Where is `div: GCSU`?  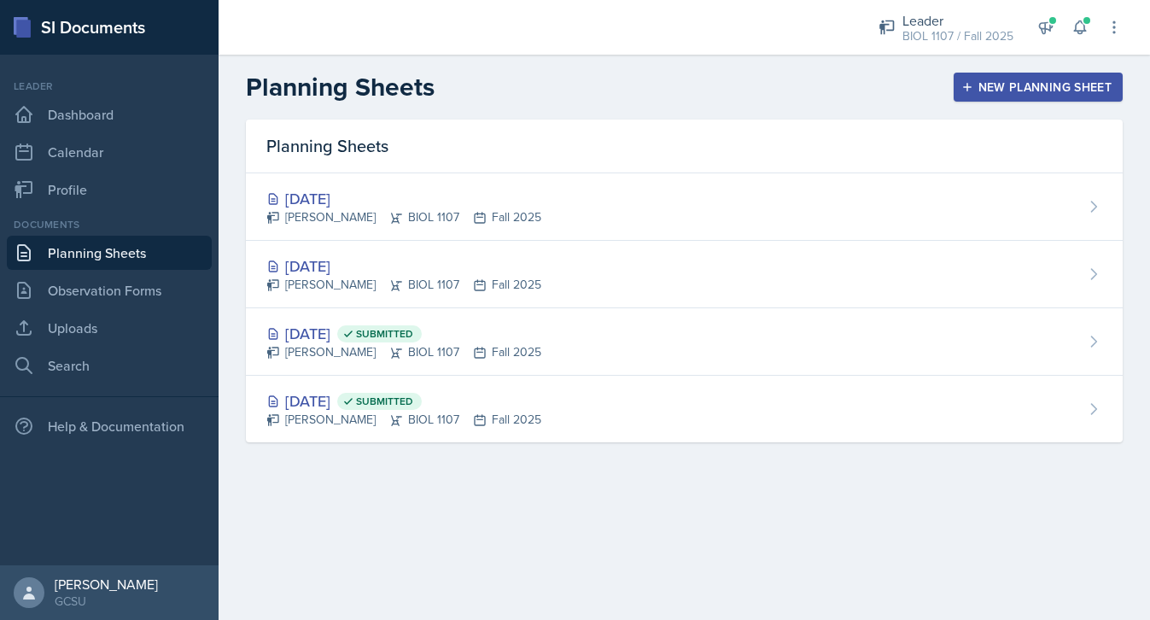
div: GCSU is located at coordinates (106, 601).